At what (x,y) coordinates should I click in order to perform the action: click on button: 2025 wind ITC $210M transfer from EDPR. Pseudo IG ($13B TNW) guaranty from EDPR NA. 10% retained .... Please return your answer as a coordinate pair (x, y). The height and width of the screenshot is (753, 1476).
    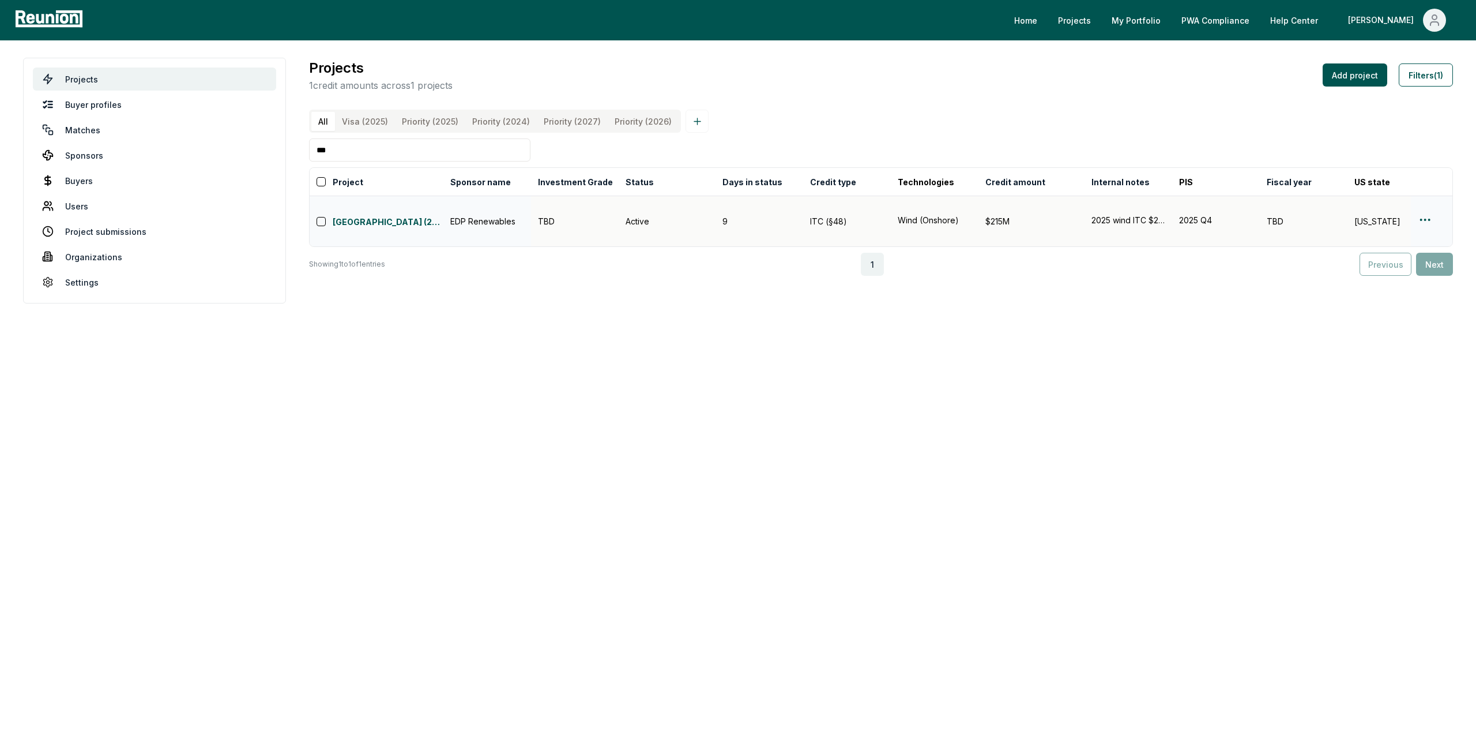
    Looking at the image, I should click on (1129, 220).